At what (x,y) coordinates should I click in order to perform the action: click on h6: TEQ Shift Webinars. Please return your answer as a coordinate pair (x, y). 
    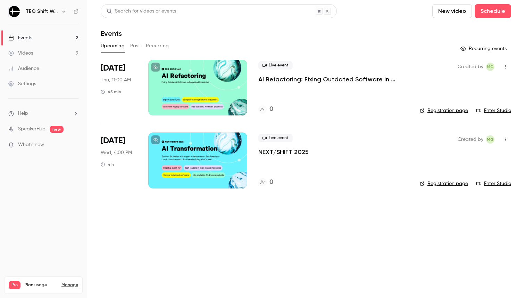
    Looking at the image, I should click on (42, 11).